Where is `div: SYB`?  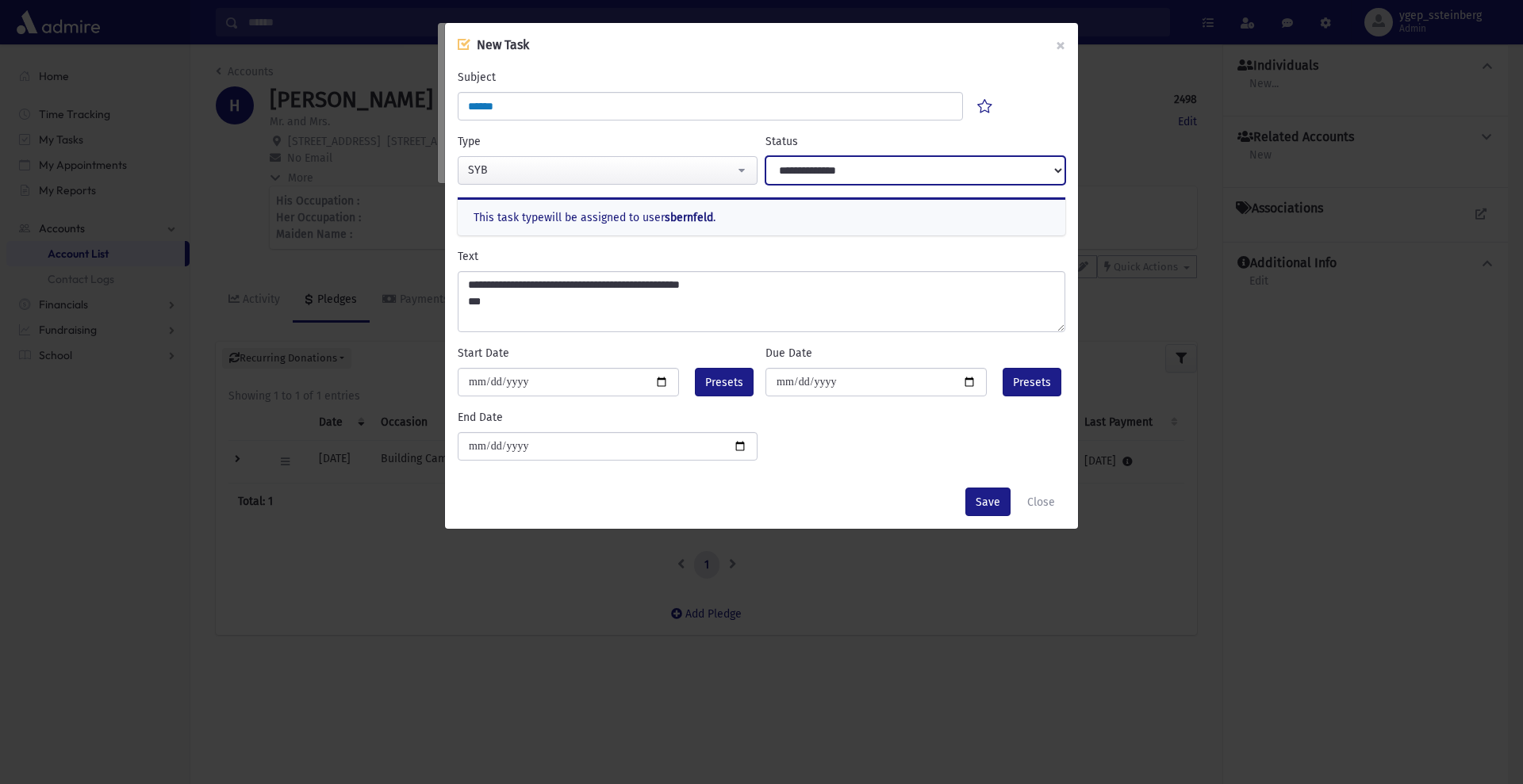
div: SYB is located at coordinates (602, 170).